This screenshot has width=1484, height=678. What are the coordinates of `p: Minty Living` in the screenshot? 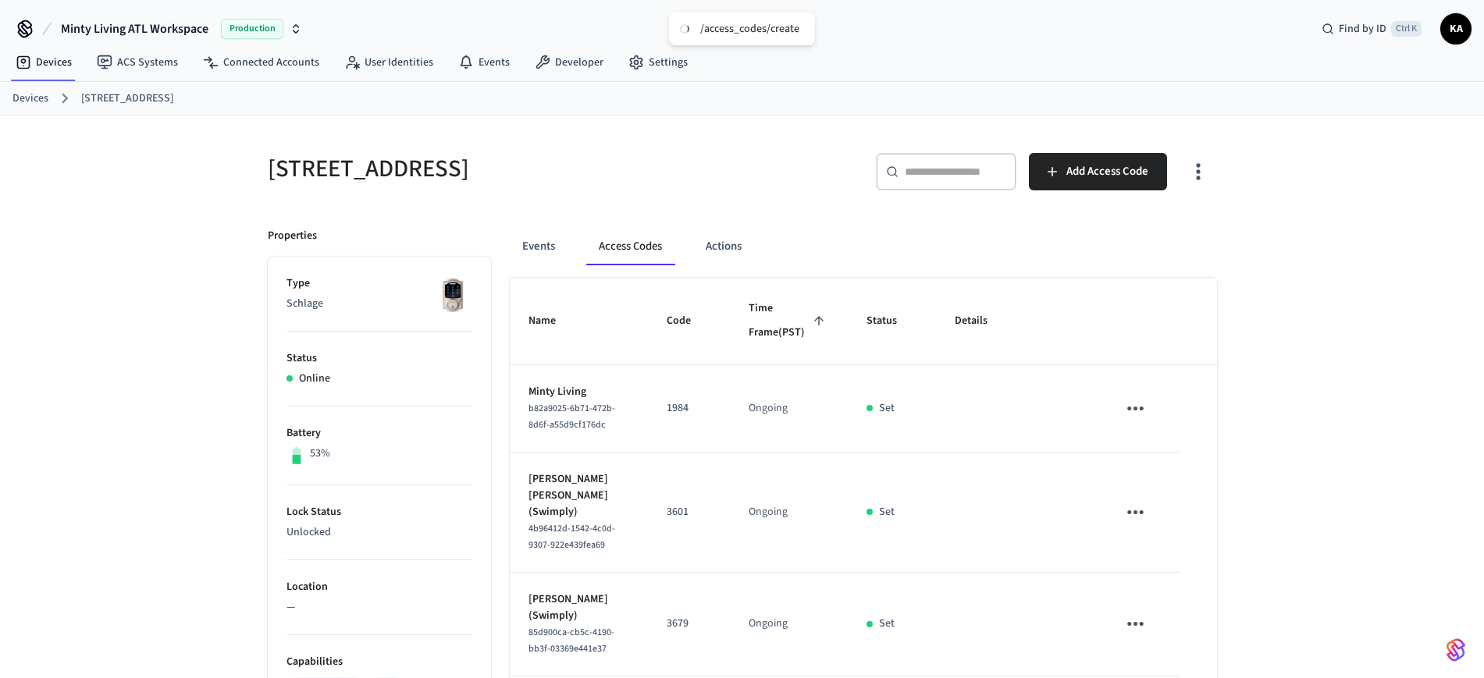 It's located at (578, 392).